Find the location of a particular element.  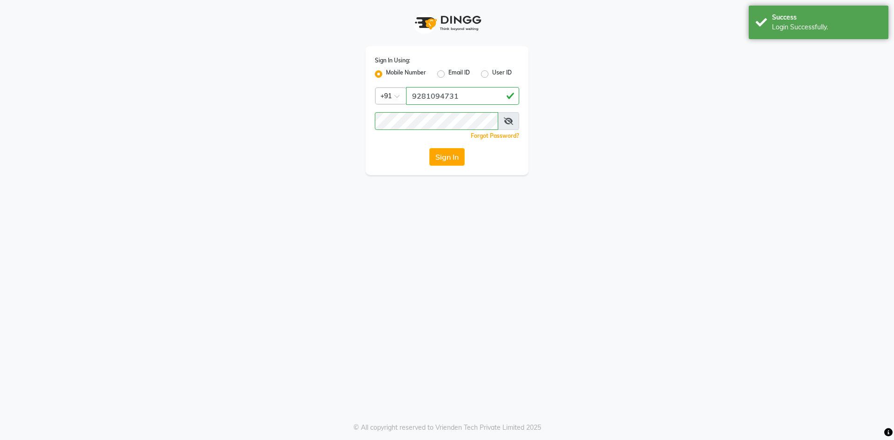

div: Success is located at coordinates (826, 17).